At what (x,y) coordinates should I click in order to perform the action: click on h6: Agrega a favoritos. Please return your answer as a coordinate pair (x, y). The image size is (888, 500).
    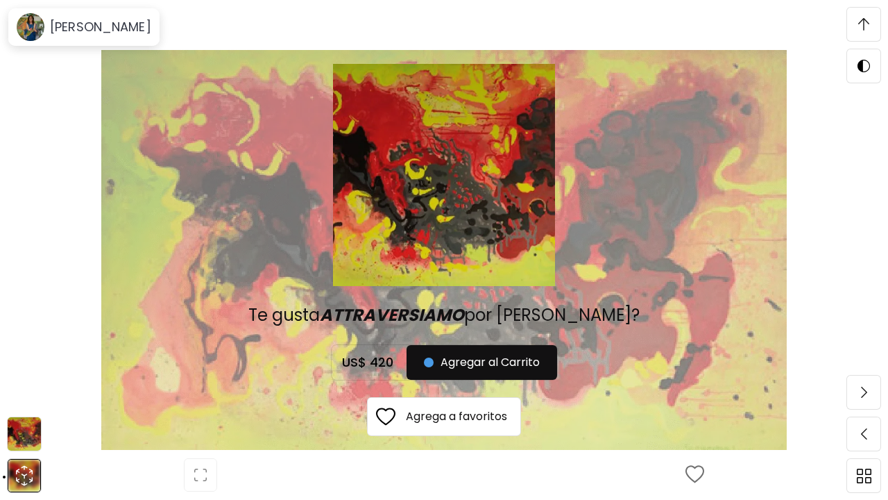
    Looking at the image, I should click on (457, 416).